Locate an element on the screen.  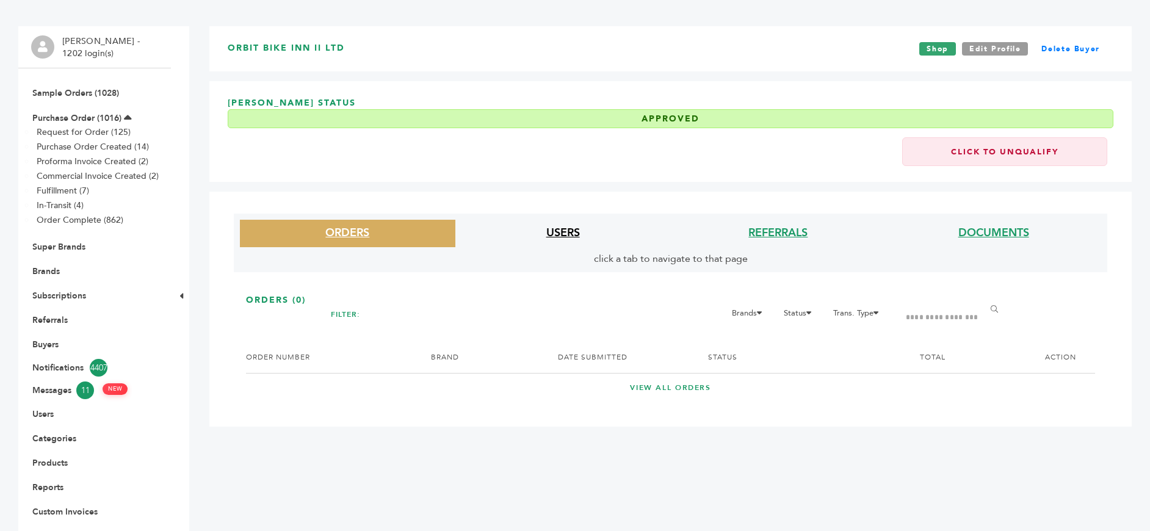
span: 4407 is located at coordinates (98, 367).